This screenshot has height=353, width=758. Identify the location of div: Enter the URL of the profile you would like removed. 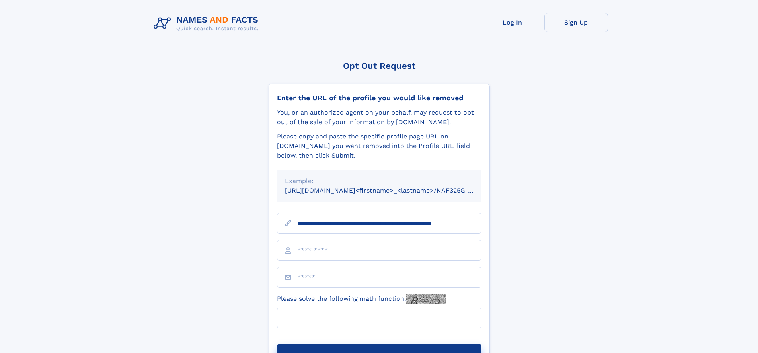
(379, 98).